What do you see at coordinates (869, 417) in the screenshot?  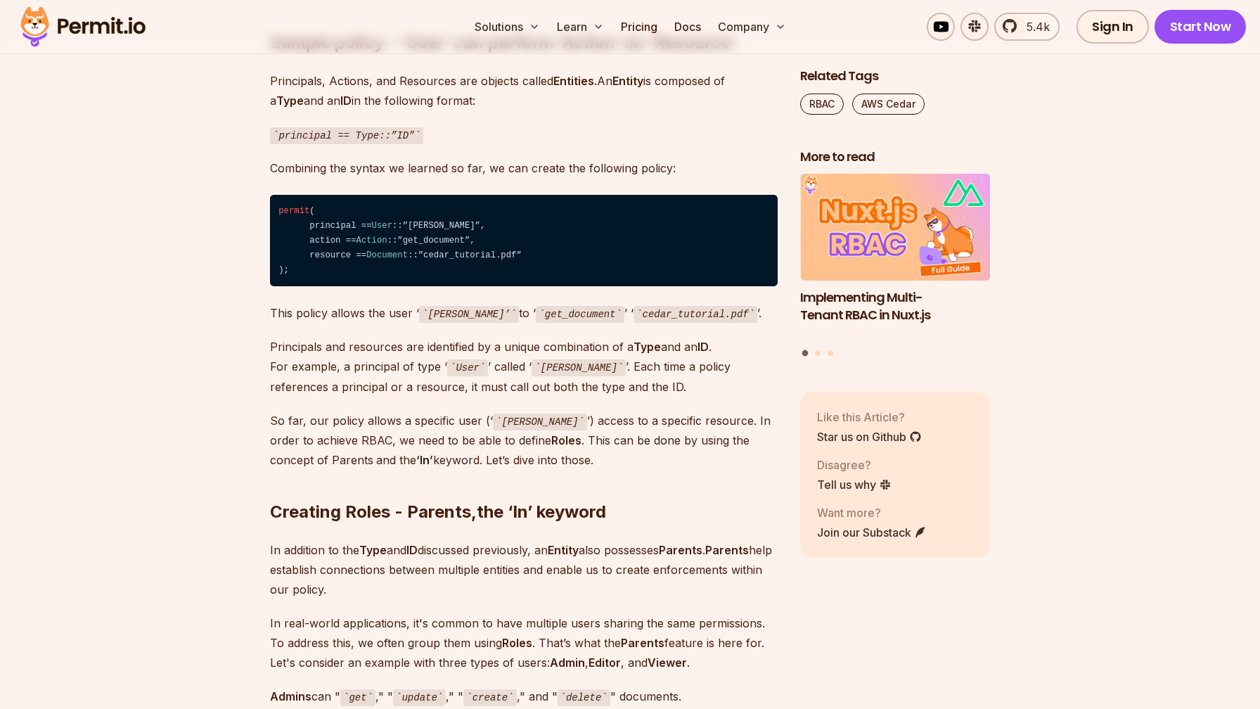 I see `p: Like this Article?` at bounding box center [869, 417].